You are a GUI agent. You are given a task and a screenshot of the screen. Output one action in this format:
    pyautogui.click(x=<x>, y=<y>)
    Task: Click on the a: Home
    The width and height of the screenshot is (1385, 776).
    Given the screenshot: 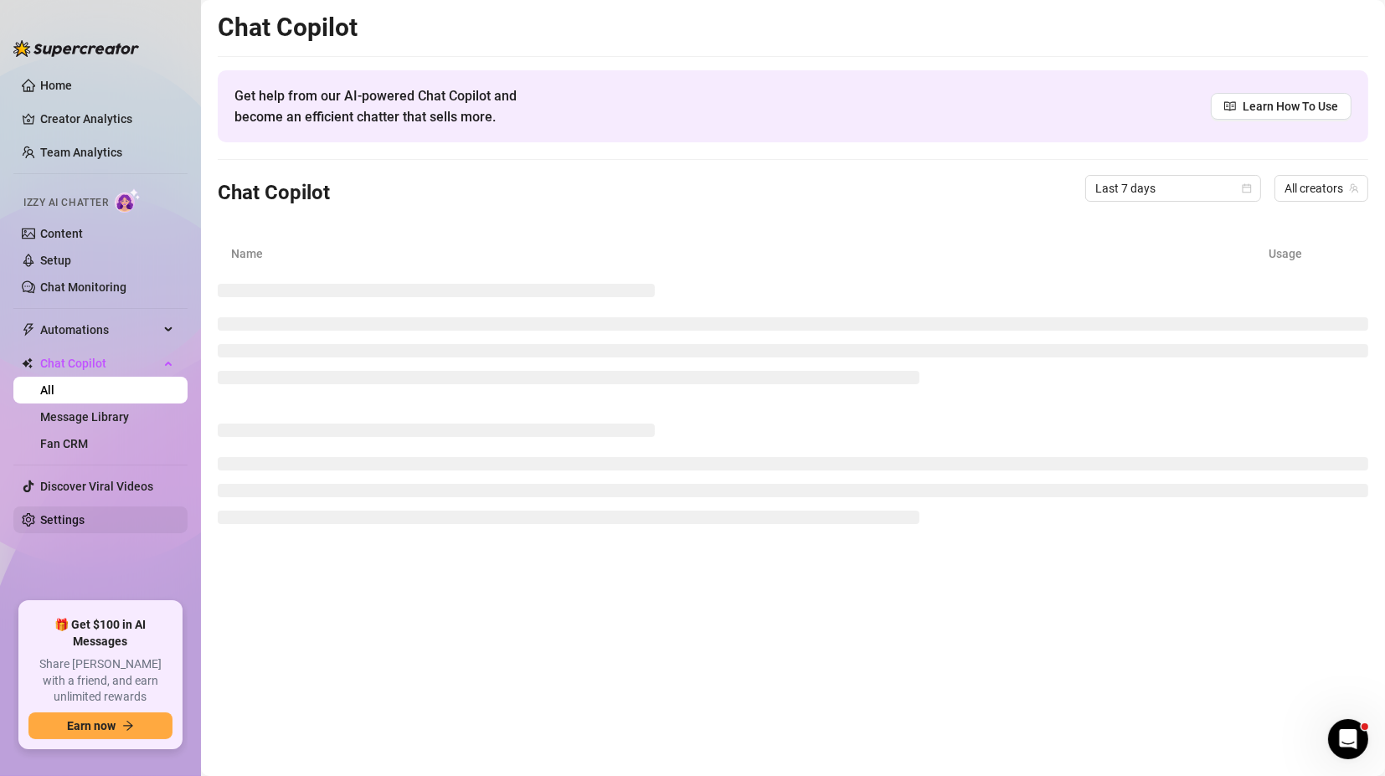 What is the action you would take?
    pyautogui.click(x=56, y=85)
    